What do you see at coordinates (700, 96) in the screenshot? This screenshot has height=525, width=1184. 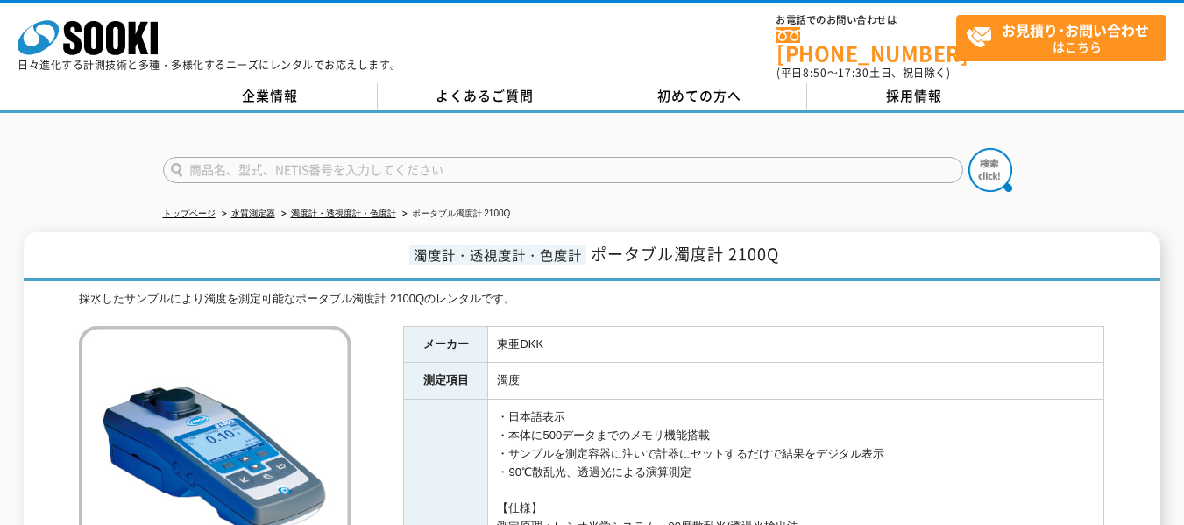 I see `a: 初めての方へ` at bounding box center [700, 96].